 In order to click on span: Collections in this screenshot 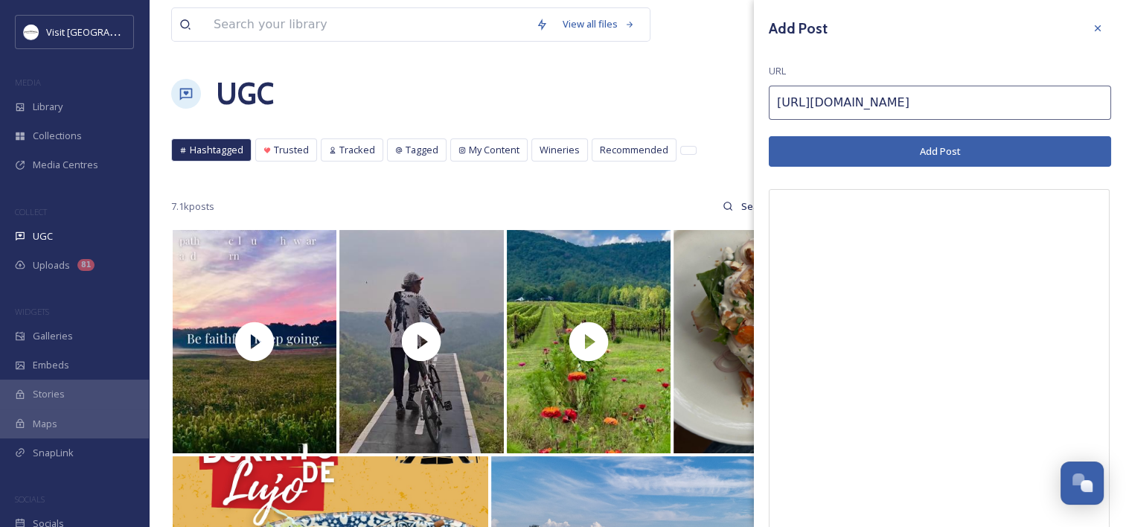, I will do `click(57, 135)`.